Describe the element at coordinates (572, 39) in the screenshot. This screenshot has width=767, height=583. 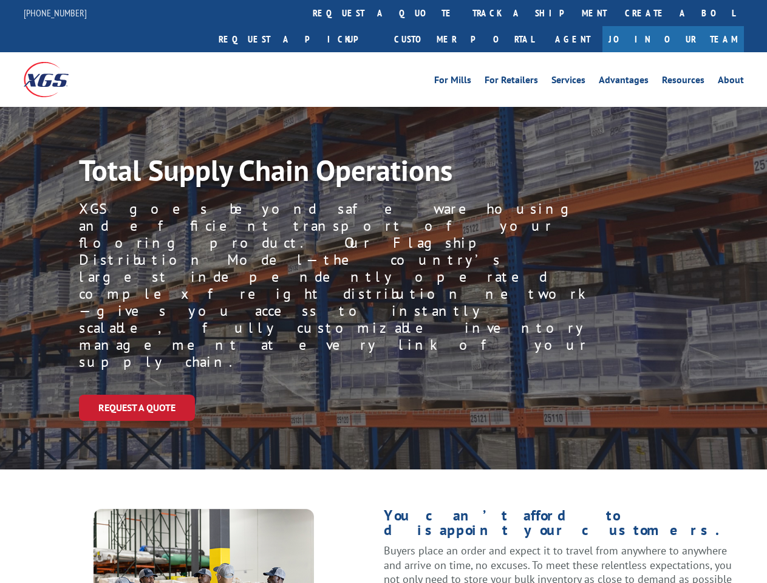
I see `a: Agent` at that location.